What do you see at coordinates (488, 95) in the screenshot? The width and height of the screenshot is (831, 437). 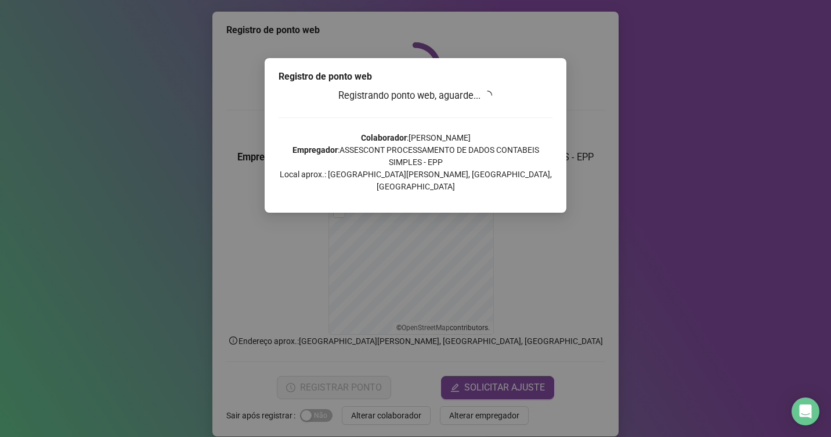 I see `span: loading` at bounding box center [488, 95].